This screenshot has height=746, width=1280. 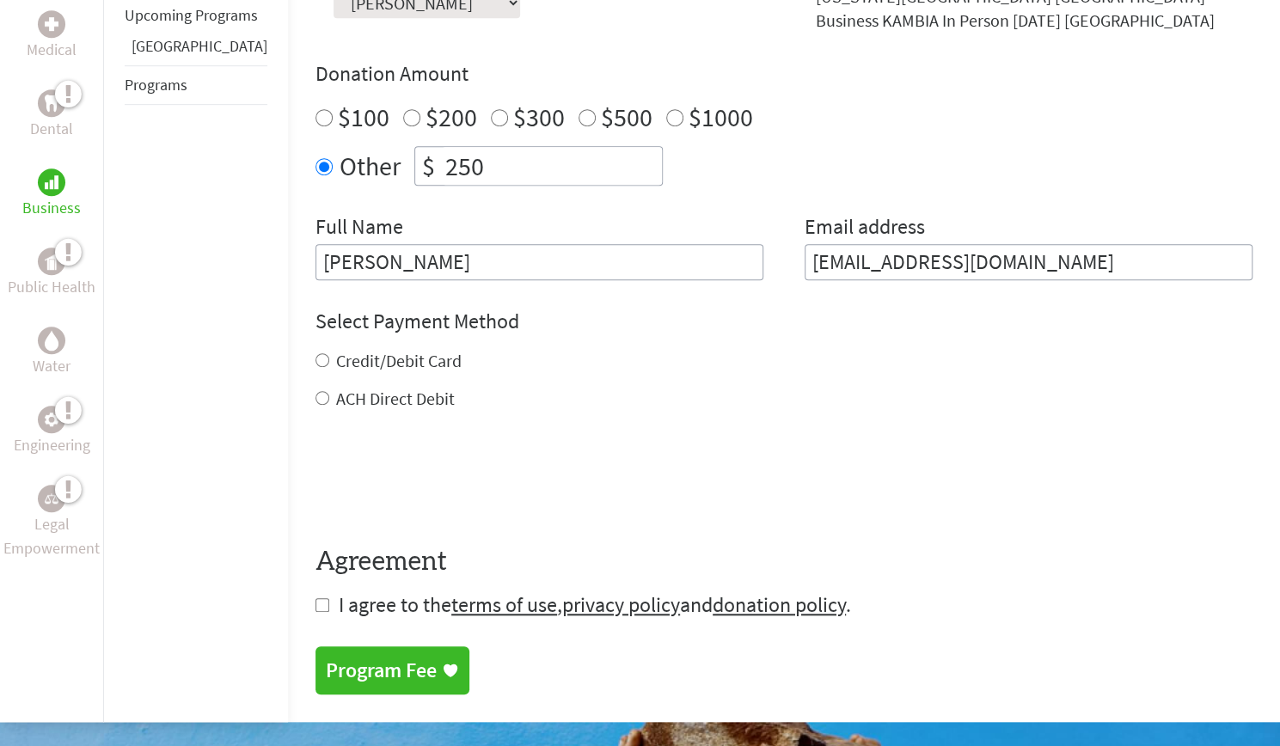 What do you see at coordinates (52, 194) in the screenshot?
I see `a: BusinessBusiness` at bounding box center [52, 194].